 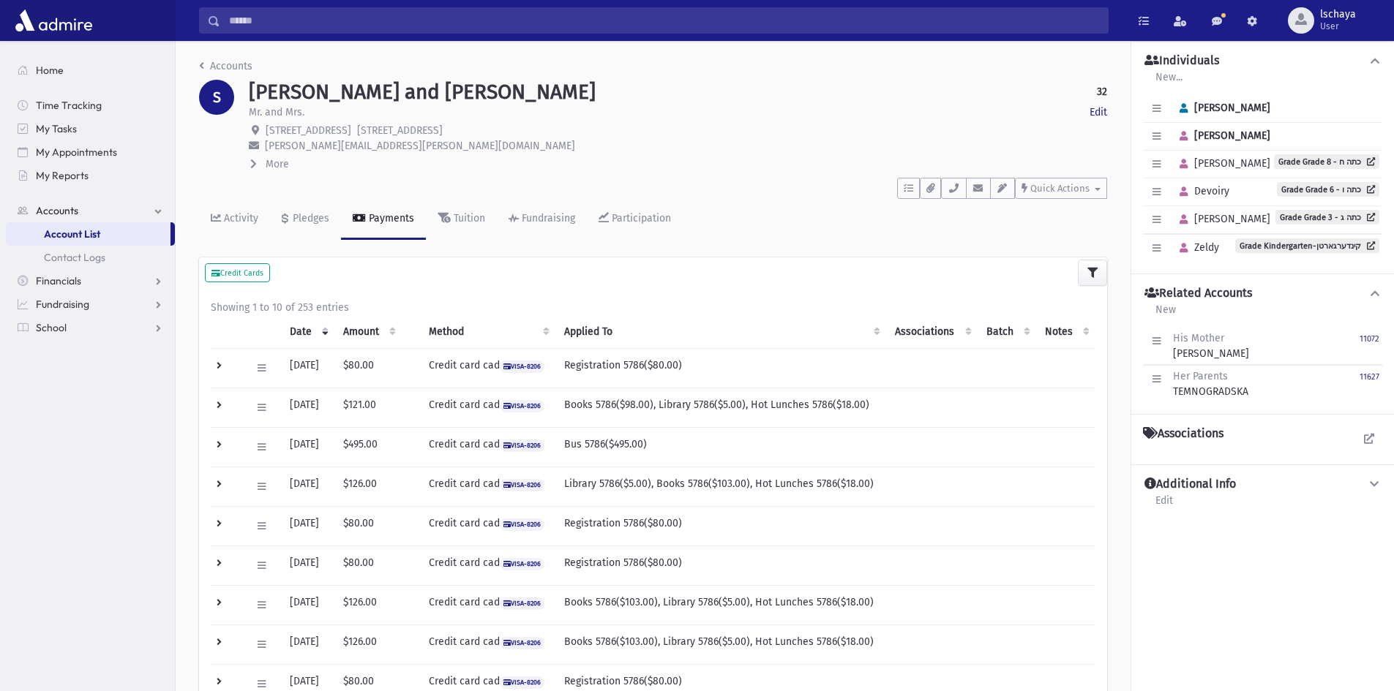 I want to click on a: 11072, so click(x=1369, y=346).